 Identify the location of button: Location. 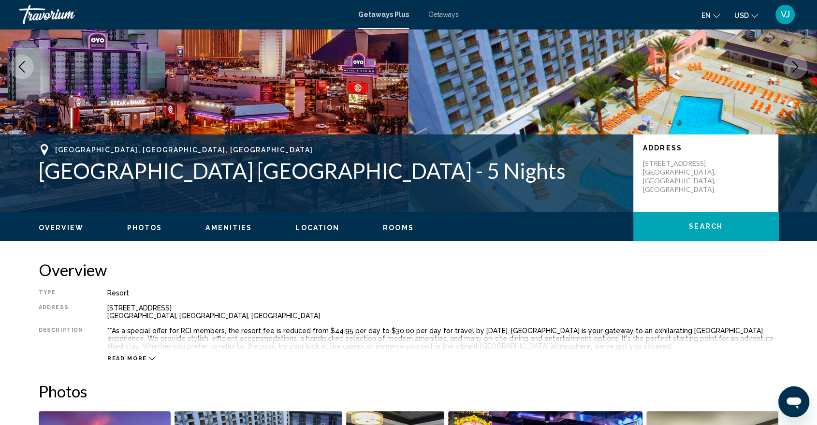
(317, 228).